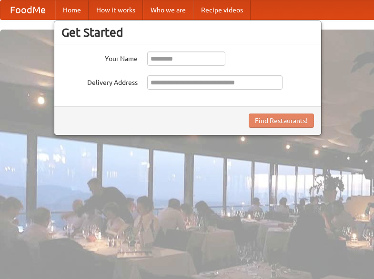  I want to click on a: Recipe videos, so click(222, 10).